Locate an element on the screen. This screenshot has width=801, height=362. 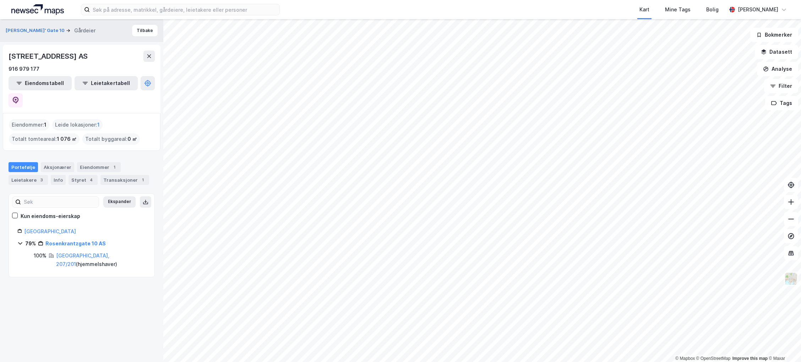
div: 916 979 177 is located at coordinates (24, 69).